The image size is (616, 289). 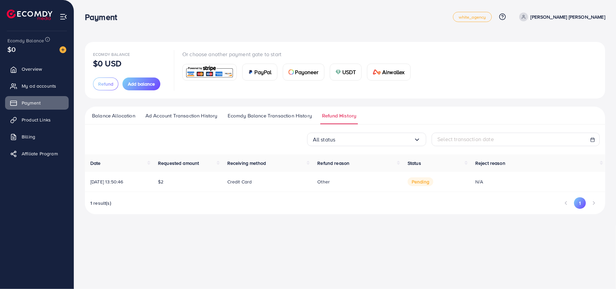 What do you see at coordinates (210, 72) in the screenshot?
I see `a: card` at bounding box center [210, 72].